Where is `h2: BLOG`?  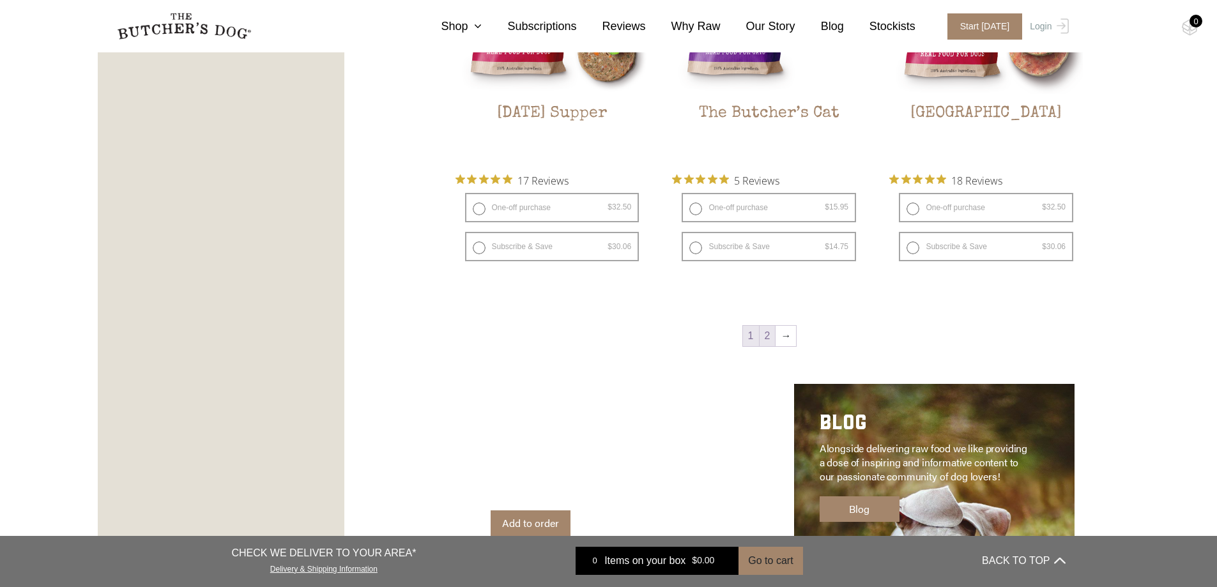 h2: BLOG is located at coordinates (925, 426).